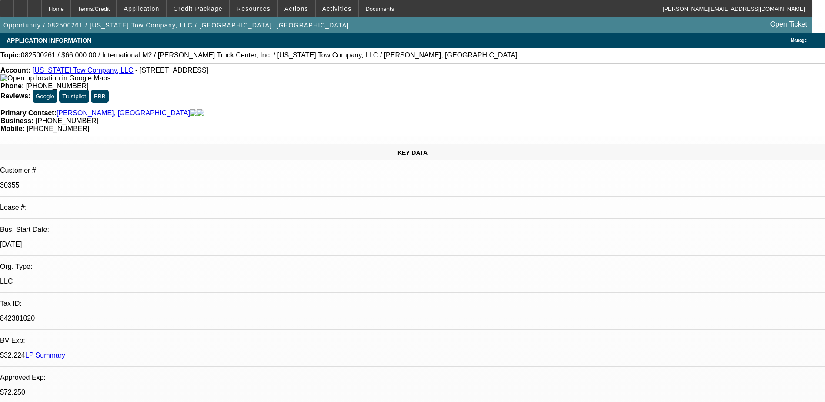 The height and width of the screenshot is (402, 825). I want to click on button: BBB, so click(100, 96).